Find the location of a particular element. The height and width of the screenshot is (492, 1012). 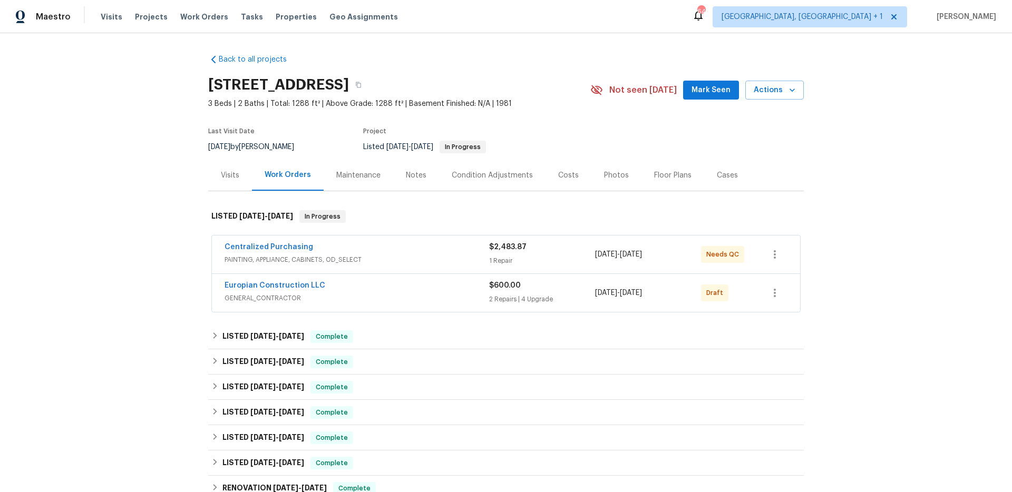

a: Centralized Purchasing is located at coordinates (269, 247).